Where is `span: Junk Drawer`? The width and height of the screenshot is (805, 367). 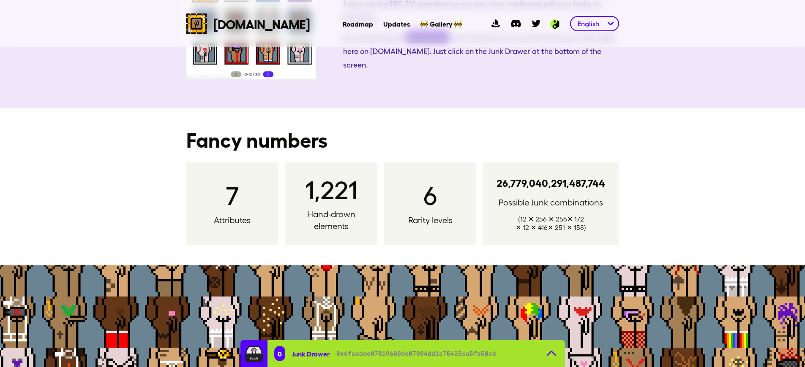
span: Junk Drawer is located at coordinates (310, 354).